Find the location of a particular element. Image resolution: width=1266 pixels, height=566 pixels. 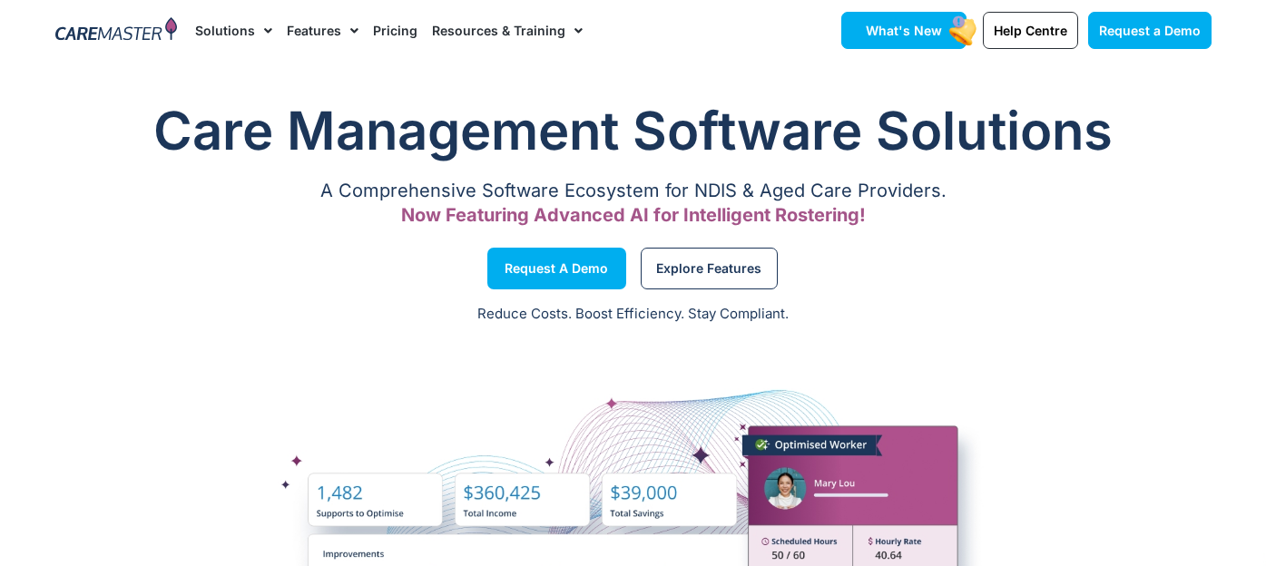

h1: Care Management Software Solutions is located at coordinates (633, 131).